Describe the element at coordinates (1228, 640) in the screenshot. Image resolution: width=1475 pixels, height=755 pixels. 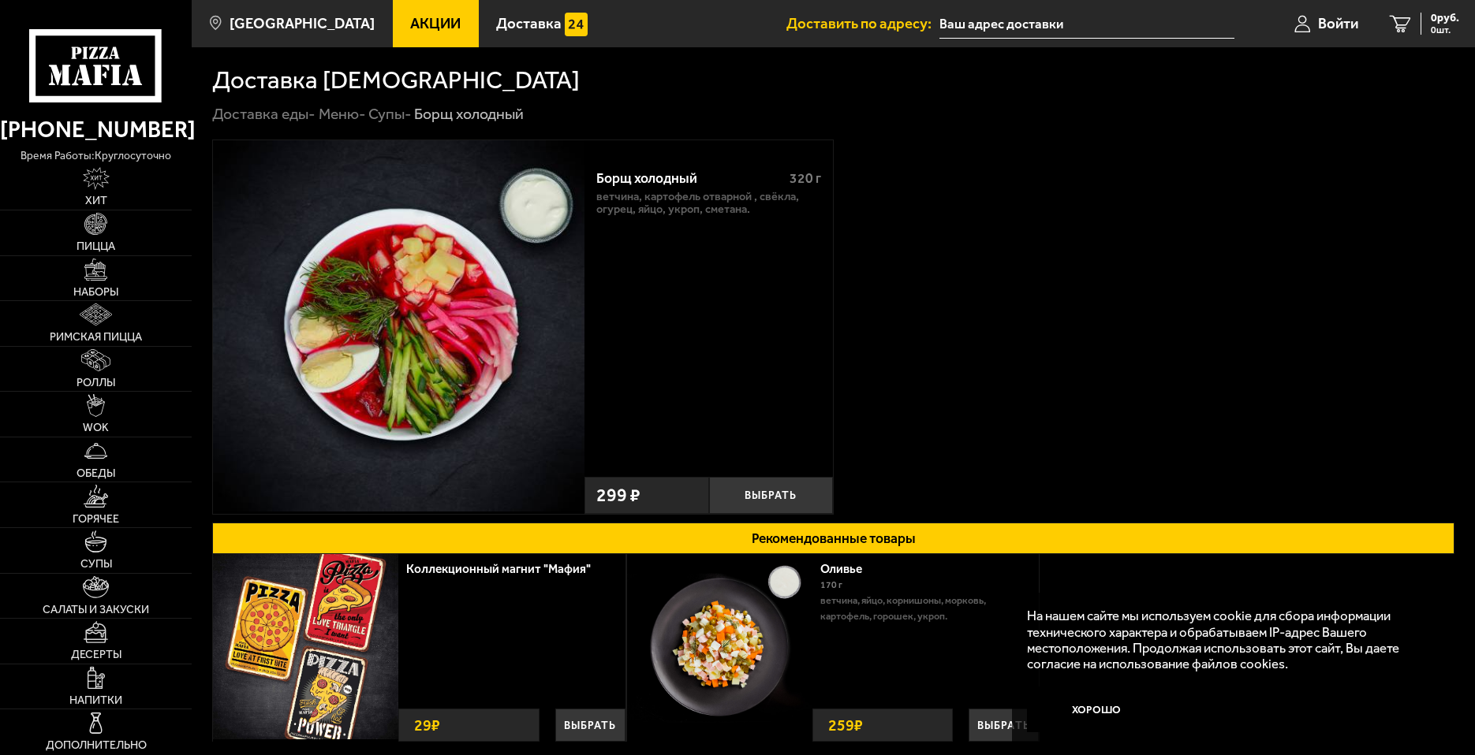
I see `p: На нашем сайте мы используем cookie для сбора информации технического характера и обрабатываем IP...` at that location.